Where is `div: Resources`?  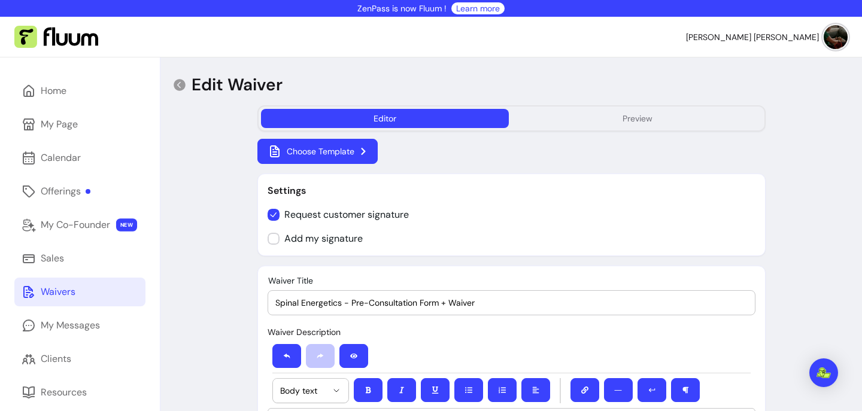
div: Resources is located at coordinates (63, 393).